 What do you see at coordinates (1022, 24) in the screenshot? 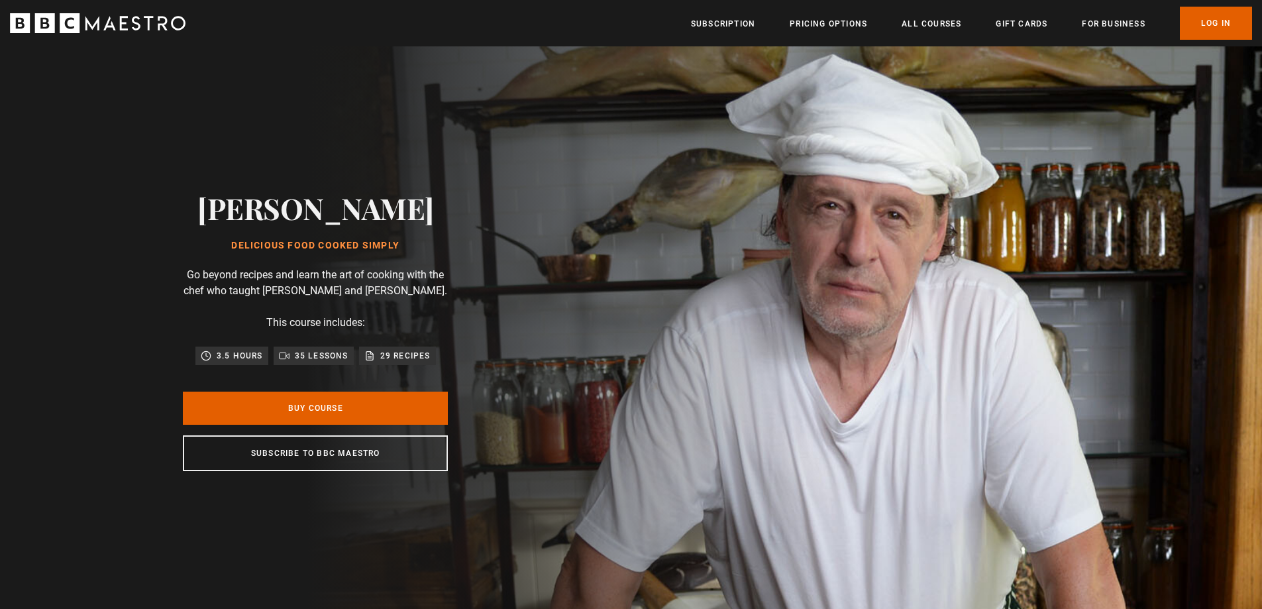
I see `a: Gift Cards` at bounding box center [1022, 24].